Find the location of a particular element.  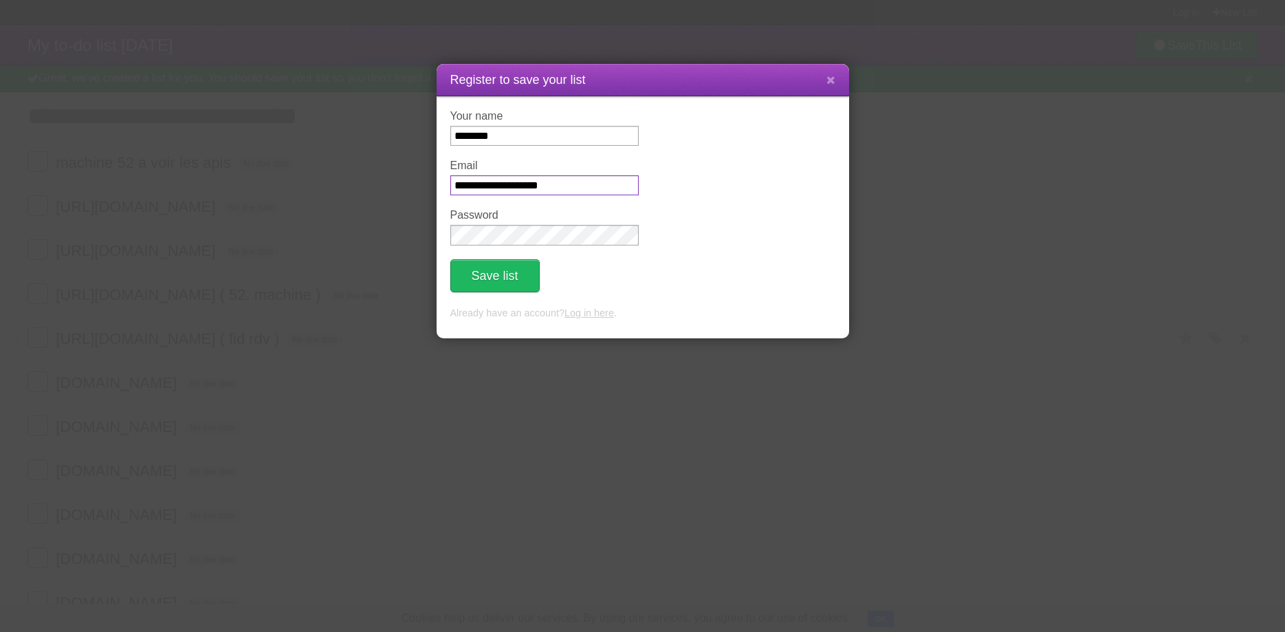

a: Log in here is located at coordinates (589, 313).